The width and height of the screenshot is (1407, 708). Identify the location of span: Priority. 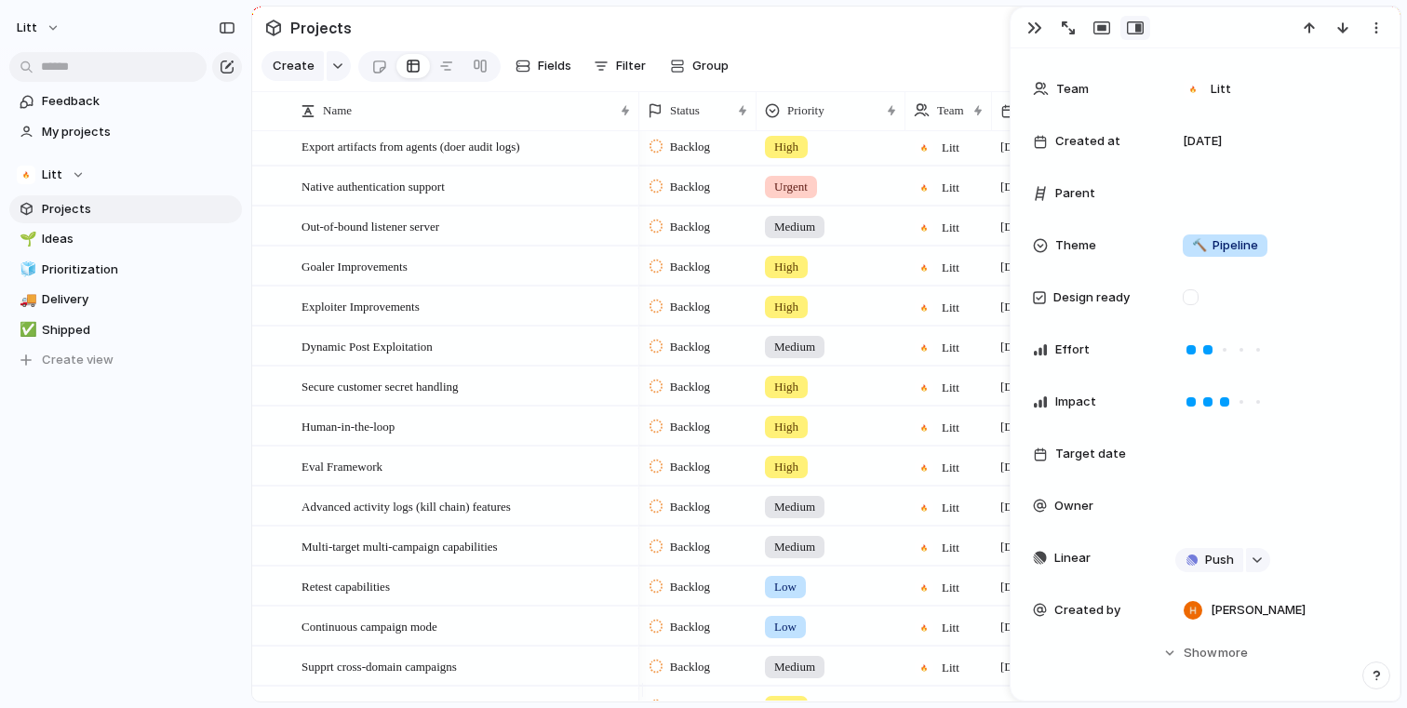
(806, 111).